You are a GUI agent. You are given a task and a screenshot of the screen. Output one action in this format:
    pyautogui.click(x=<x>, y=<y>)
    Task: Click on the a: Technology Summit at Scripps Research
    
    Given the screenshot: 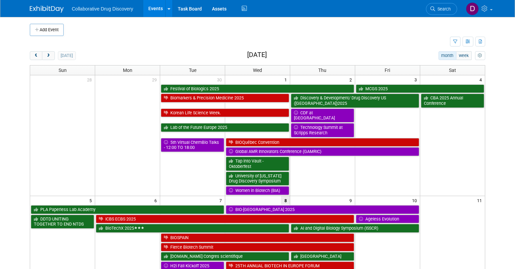 What is the action you would take?
    pyautogui.click(x=323, y=130)
    